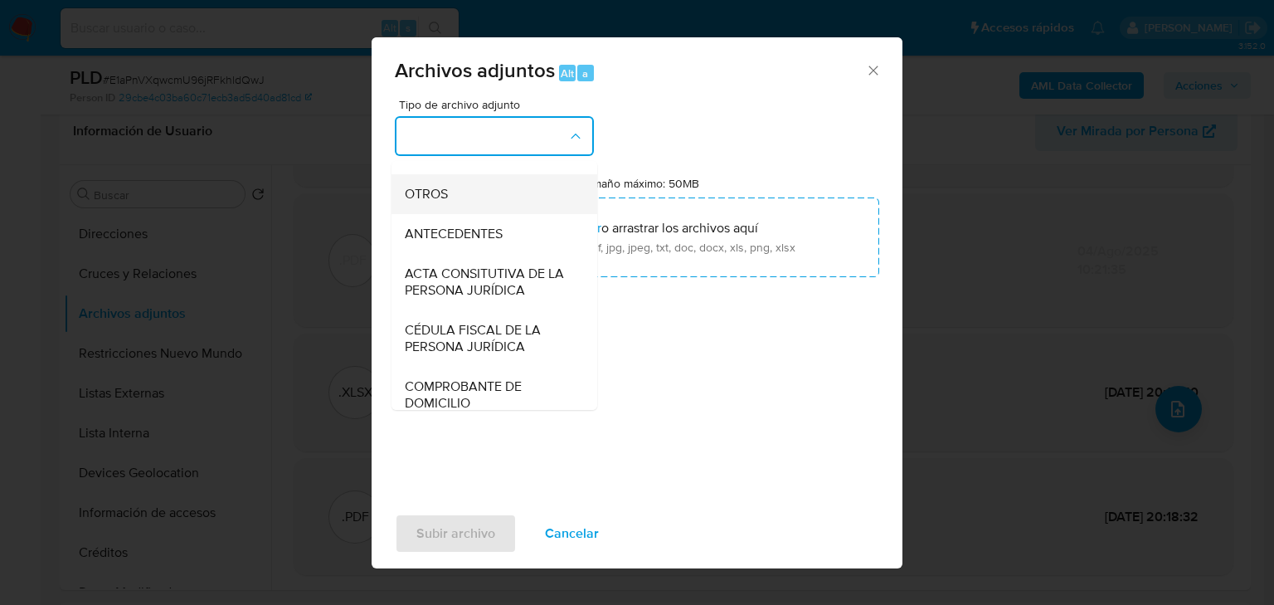 The image size is (1274, 605). What do you see at coordinates (873, 70) in the screenshot?
I see `button: Cerrar` at bounding box center [873, 70].